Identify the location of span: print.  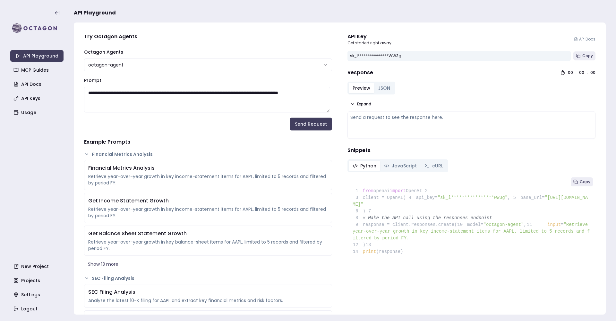
(370, 251).